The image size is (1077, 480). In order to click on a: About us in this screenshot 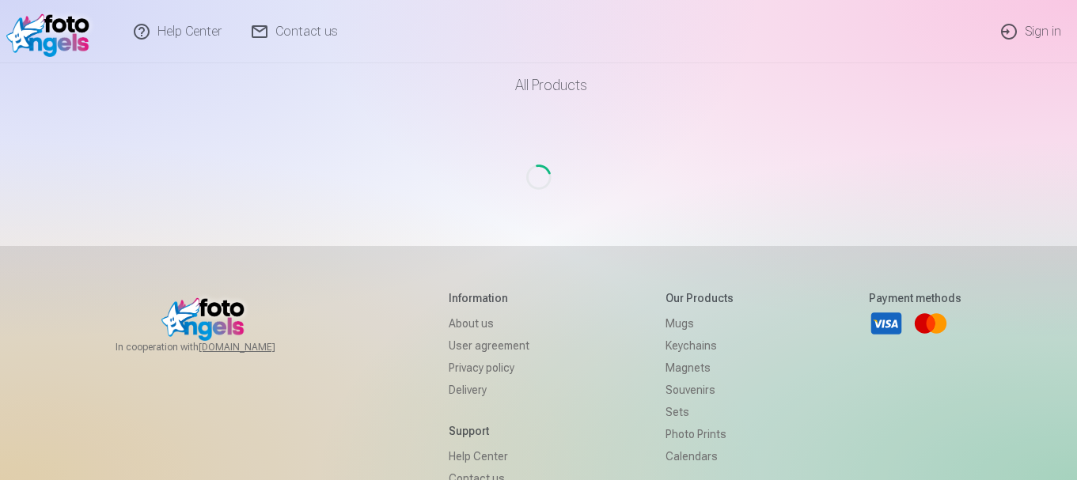, I will do `click(489, 324)`.